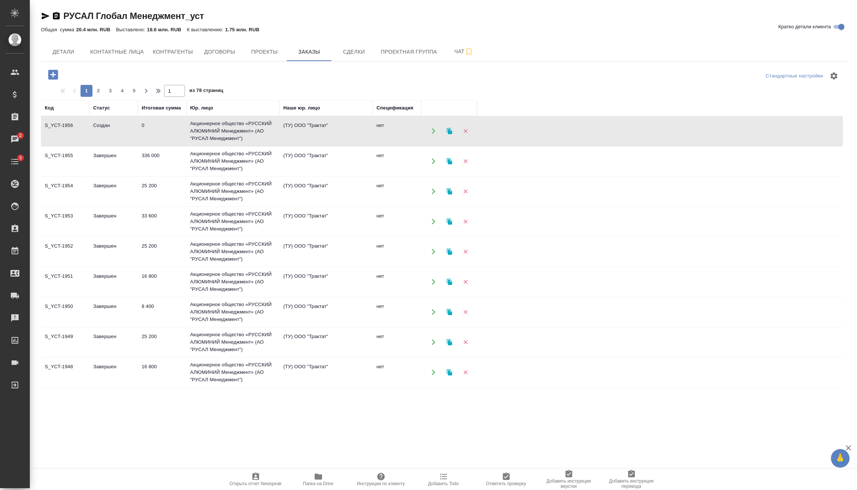  What do you see at coordinates (101, 108) in the screenshot?
I see `div: Статус` at bounding box center [101, 108].